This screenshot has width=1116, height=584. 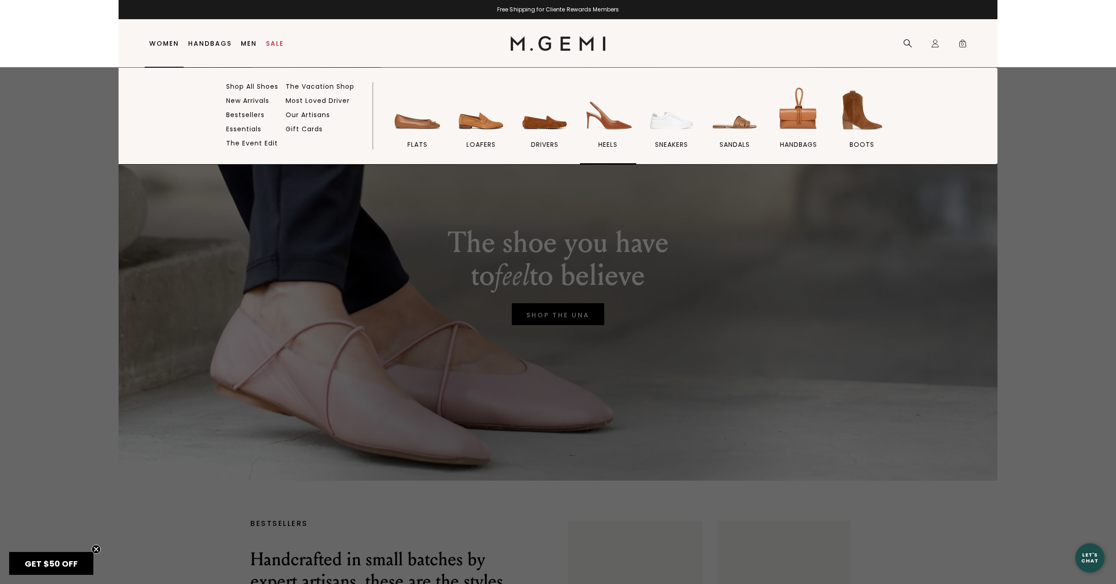 What do you see at coordinates (671, 110) in the screenshot?
I see `img: sneakers` at bounding box center [671, 110].